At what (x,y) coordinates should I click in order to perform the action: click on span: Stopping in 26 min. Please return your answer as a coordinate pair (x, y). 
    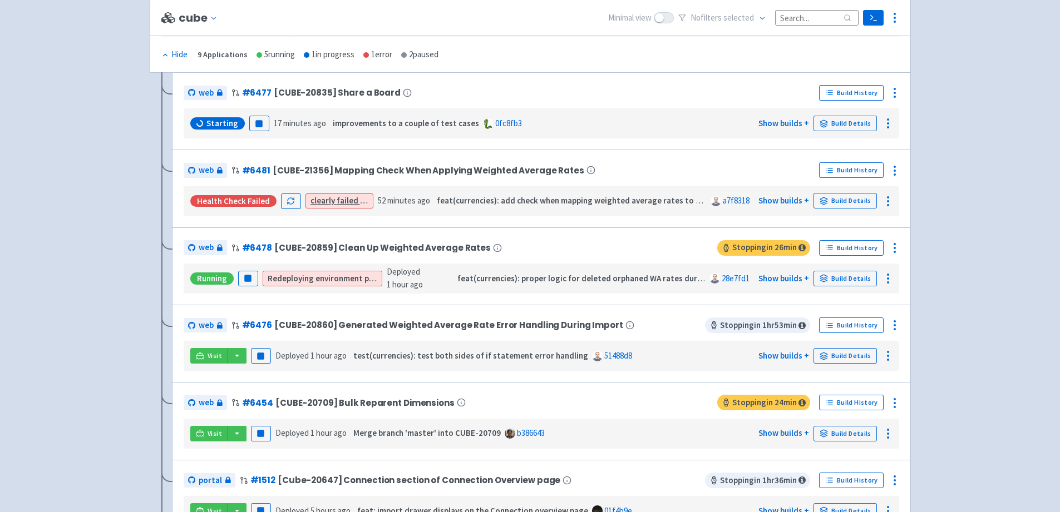
    Looking at the image, I should click on (763, 248).